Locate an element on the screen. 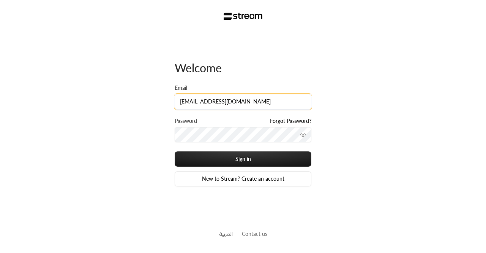  button: toggle password visibility is located at coordinates (303, 135).